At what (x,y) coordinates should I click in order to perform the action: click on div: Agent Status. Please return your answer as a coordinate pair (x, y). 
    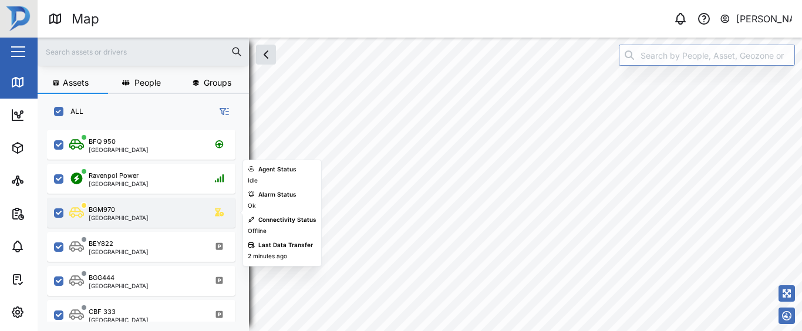
    Looking at the image, I should click on (277, 170).